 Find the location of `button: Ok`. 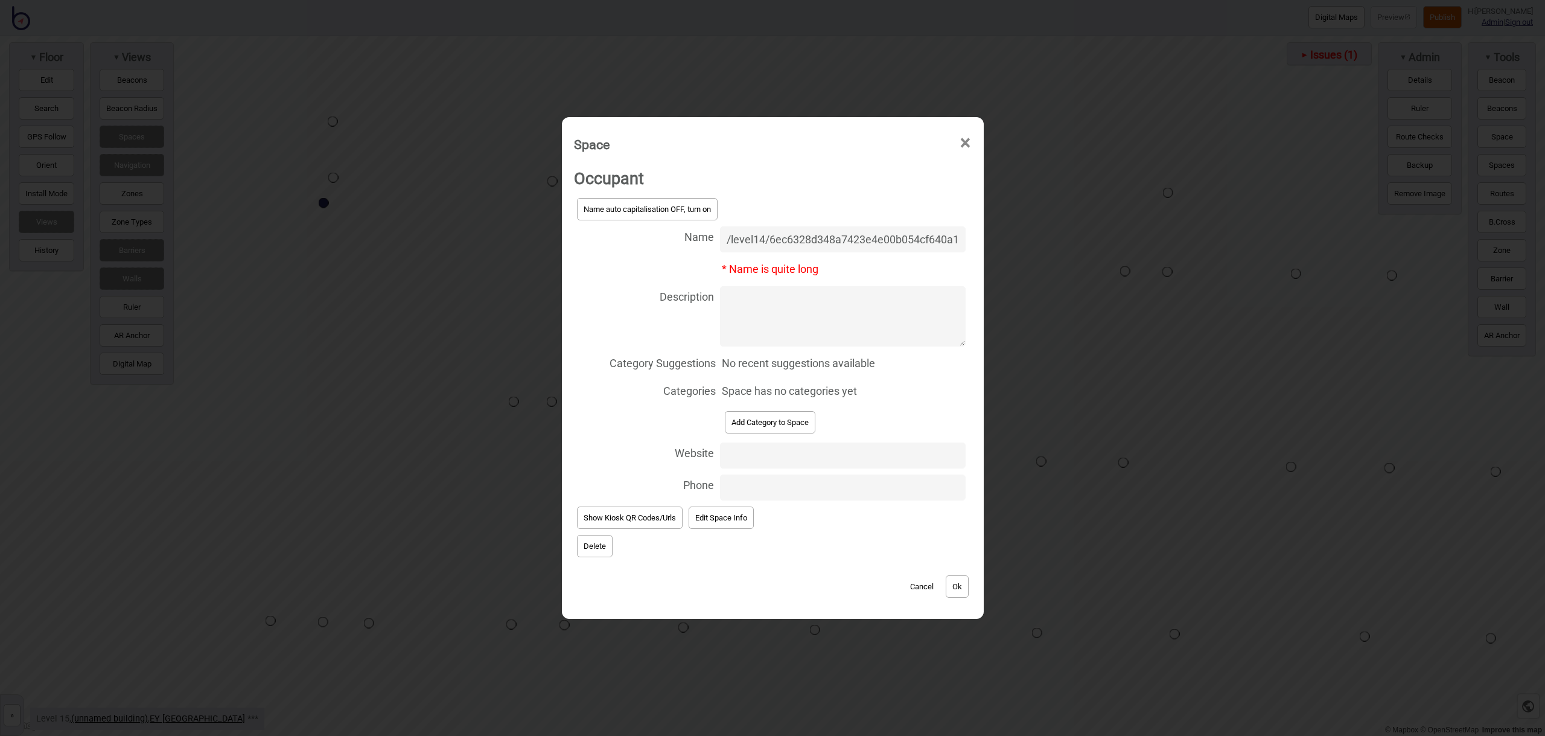

button: Ok is located at coordinates (957, 586).